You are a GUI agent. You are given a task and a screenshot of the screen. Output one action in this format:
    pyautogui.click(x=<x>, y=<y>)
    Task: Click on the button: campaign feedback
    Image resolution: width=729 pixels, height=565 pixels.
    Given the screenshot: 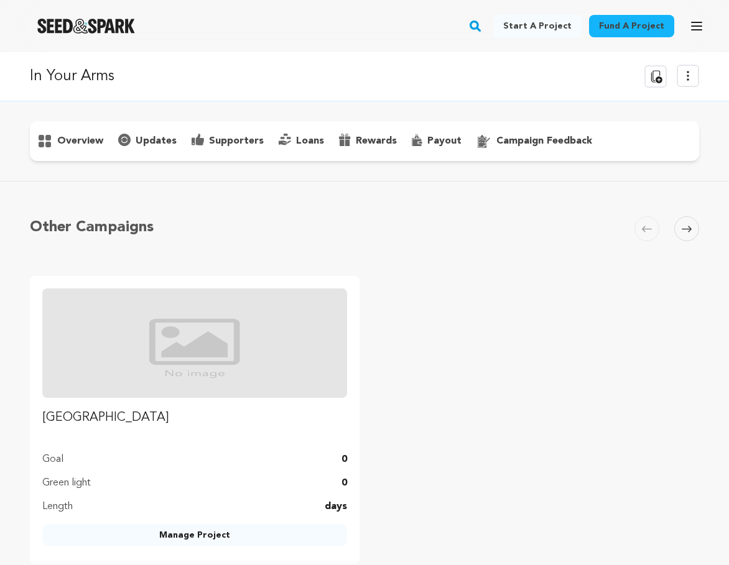 What is the action you would take?
    pyautogui.click(x=534, y=141)
    